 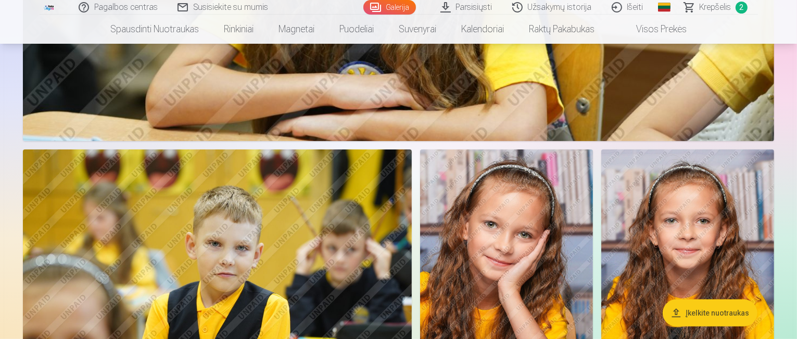 I want to click on img: /fa2, so click(x=49, y=7).